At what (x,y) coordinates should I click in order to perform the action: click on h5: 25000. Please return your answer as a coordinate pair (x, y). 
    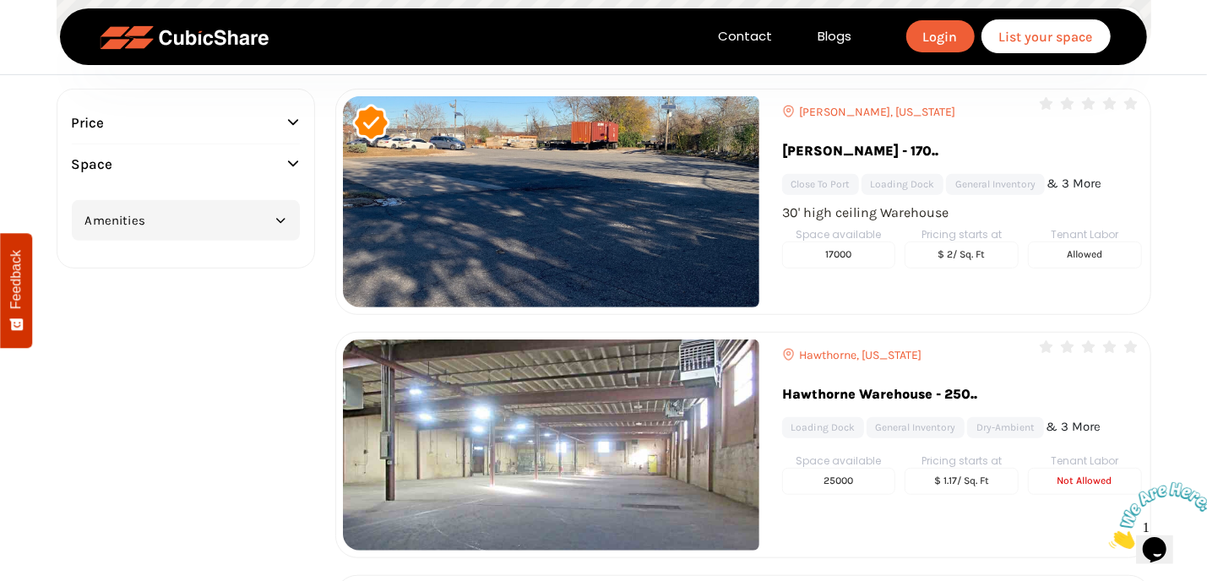
    Looking at the image, I should click on (839, 482).